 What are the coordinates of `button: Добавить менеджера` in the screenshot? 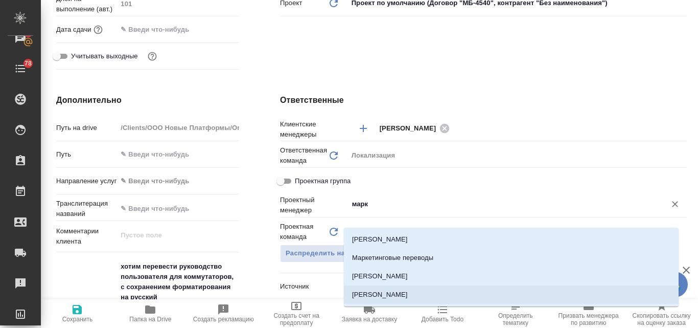 It's located at (364, 128).